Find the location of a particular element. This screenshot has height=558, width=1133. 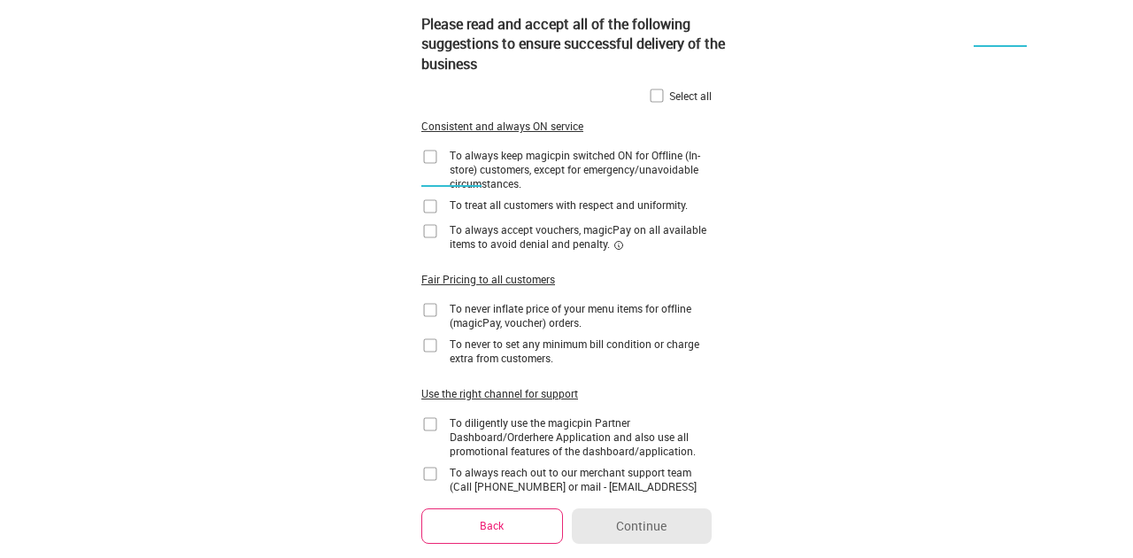

div: Use the right channel for support is located at coordinates (499, 393).